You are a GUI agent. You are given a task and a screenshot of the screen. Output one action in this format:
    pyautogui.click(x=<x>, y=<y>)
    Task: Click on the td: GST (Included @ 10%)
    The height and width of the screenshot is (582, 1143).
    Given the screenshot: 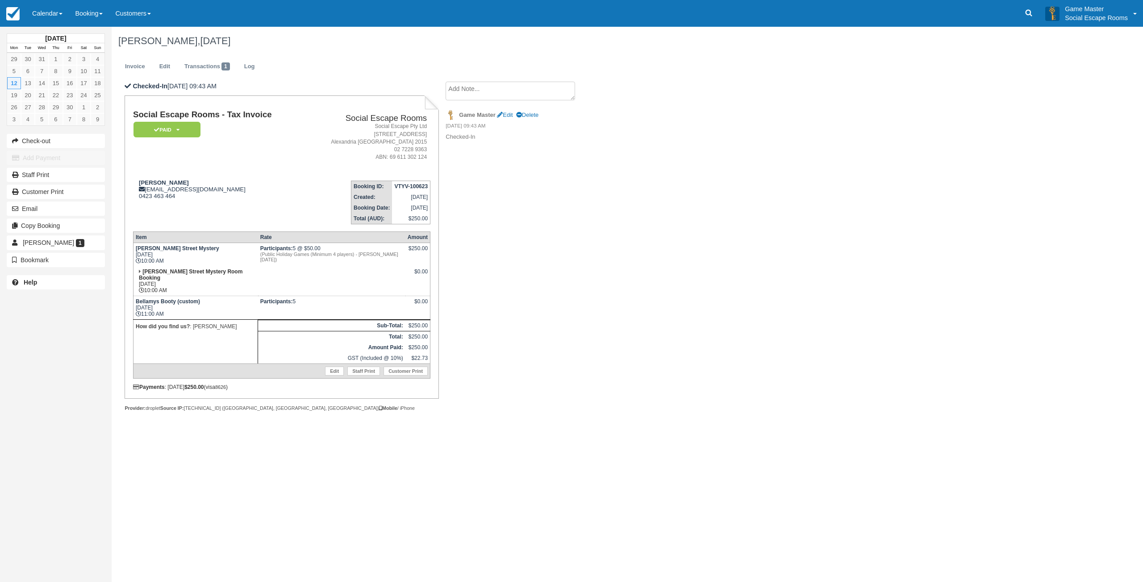 What is the action you would take?
    pyautogui.click(x=332, y=358)
    